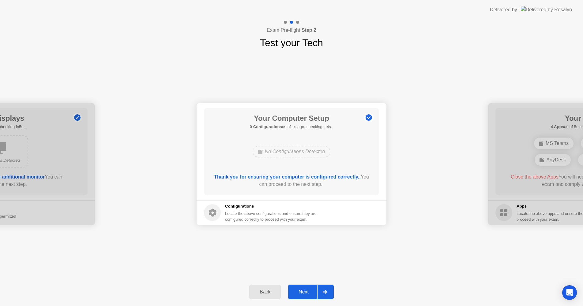  What do you see at coordinates (309, 30) in the screenshot?
I see `b: Step 2` at bounding box center [309, 30].